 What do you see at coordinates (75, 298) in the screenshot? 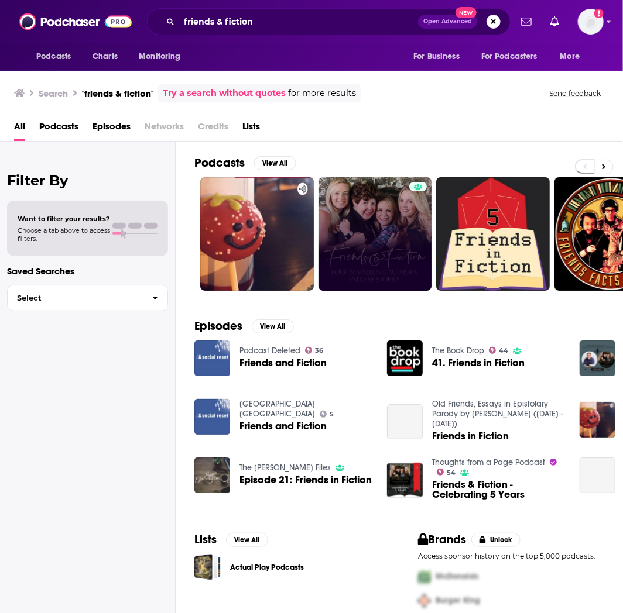
I see `span: Select` at bounding box center [75, 298].